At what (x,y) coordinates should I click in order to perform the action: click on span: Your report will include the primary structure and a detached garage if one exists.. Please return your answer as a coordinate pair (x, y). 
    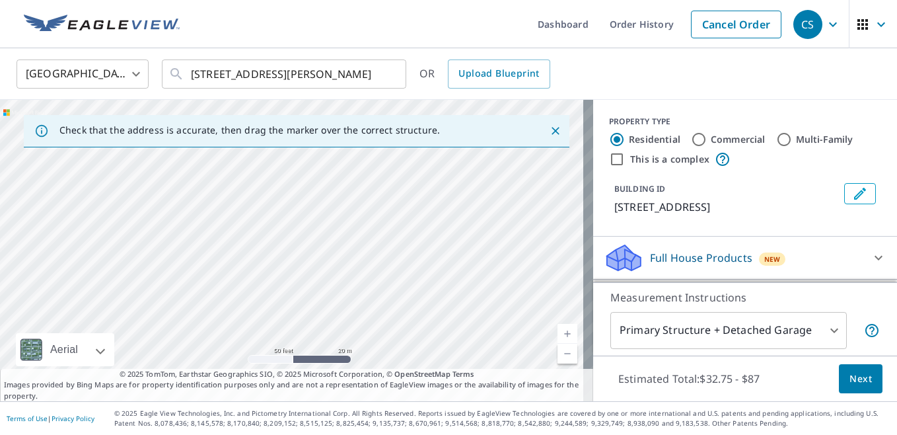
    Looking at the image, I should click on (872, 330).